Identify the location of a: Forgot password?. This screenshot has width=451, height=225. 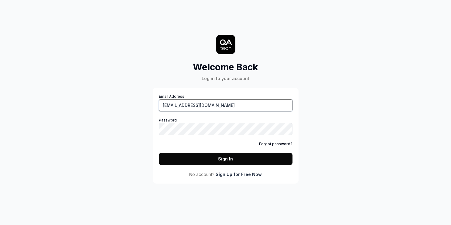
(276, 144).